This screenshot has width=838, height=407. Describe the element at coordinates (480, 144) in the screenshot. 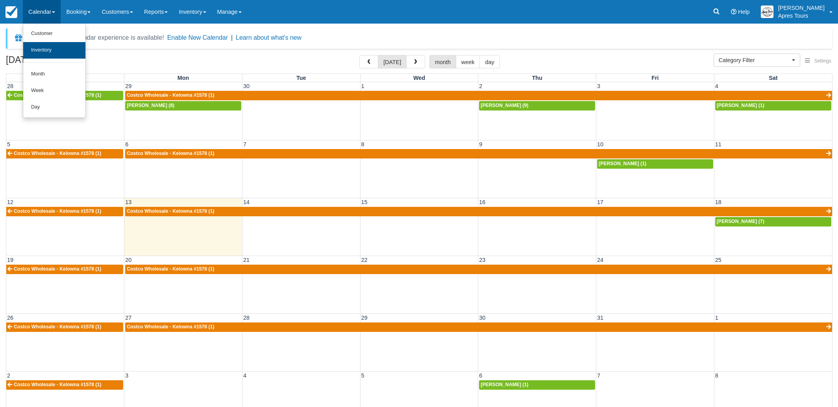

I see `span: 9` at that location.